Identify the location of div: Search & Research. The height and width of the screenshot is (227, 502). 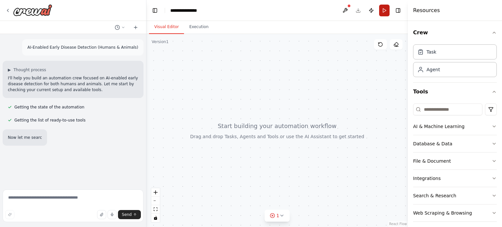
(435, 196).